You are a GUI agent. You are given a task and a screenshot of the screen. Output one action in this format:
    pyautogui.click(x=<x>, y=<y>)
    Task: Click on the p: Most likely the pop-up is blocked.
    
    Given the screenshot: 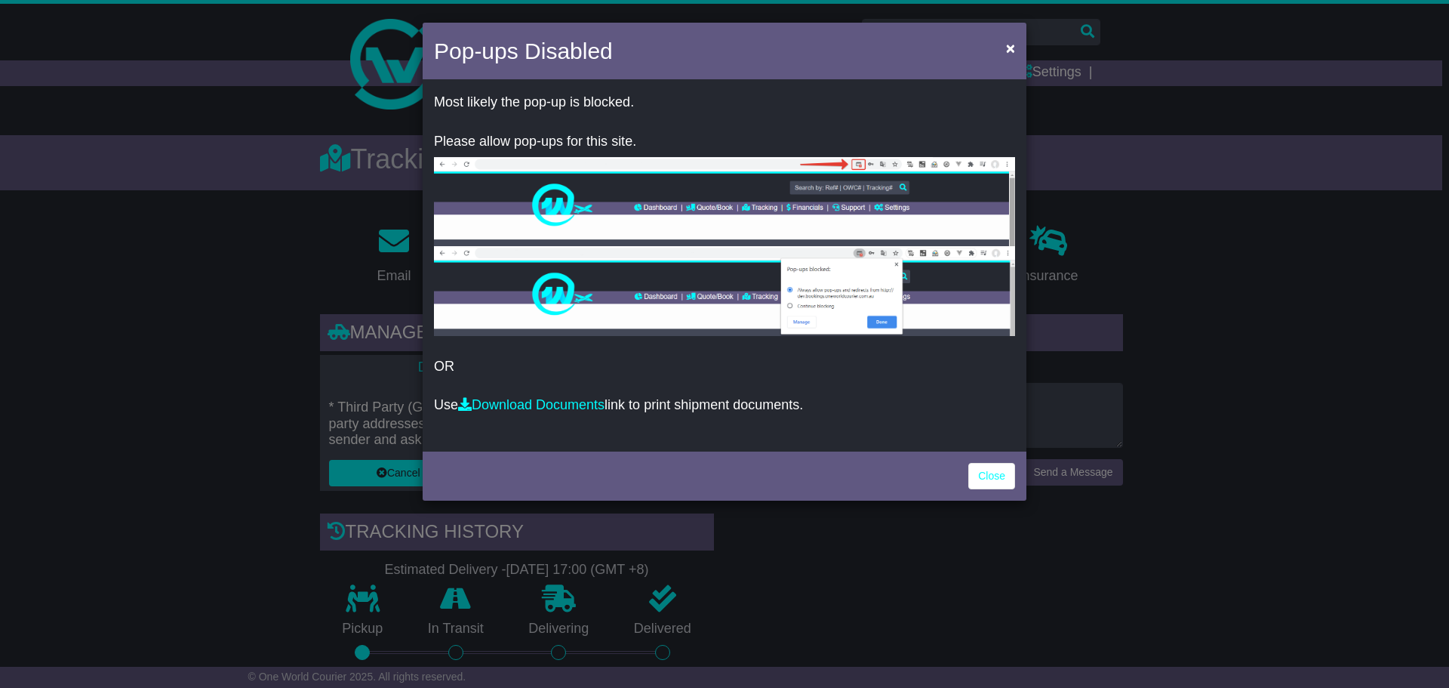 What is the action you would take?
    pyautogui.click(x=725, y=103)
    